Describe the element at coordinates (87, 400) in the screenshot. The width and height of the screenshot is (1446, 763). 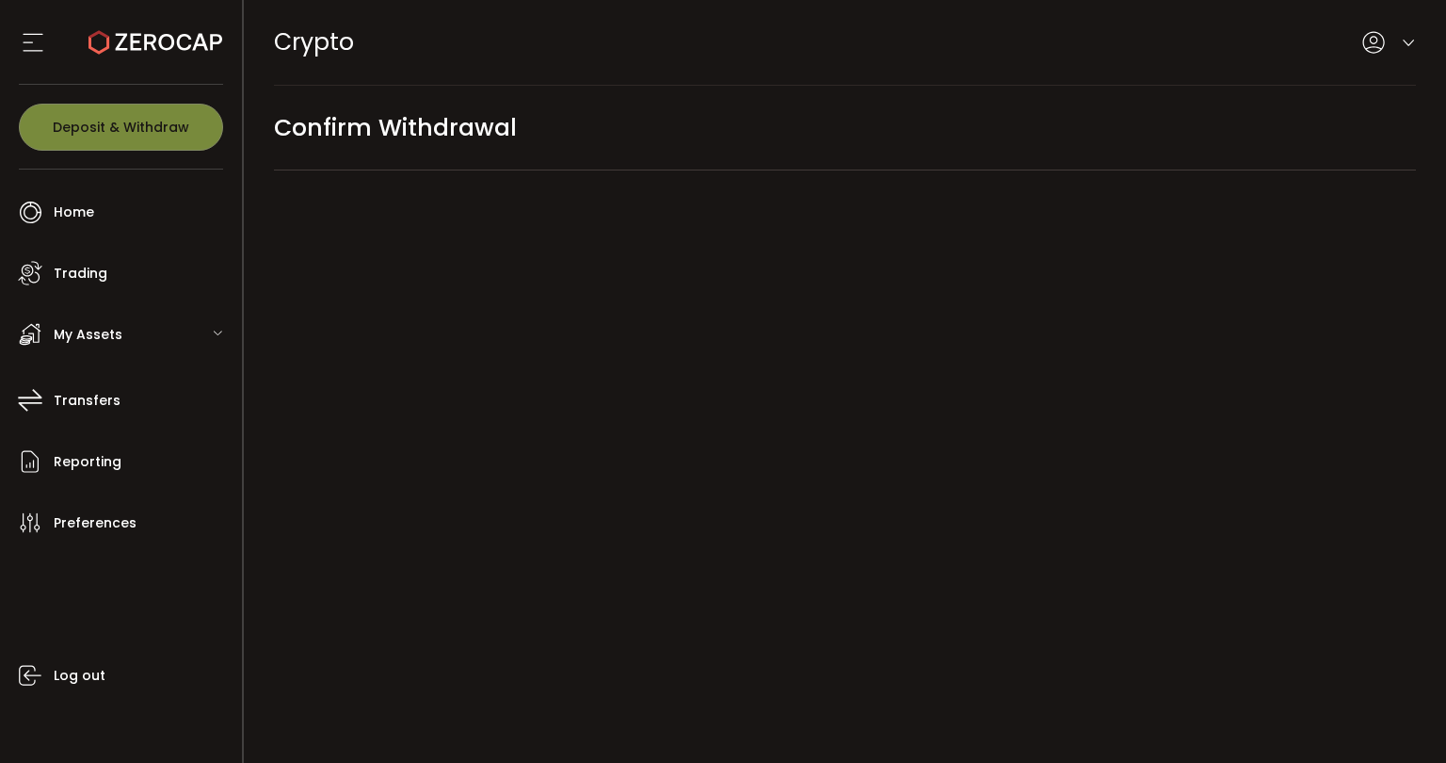
I see `span: Transfers` at that location.